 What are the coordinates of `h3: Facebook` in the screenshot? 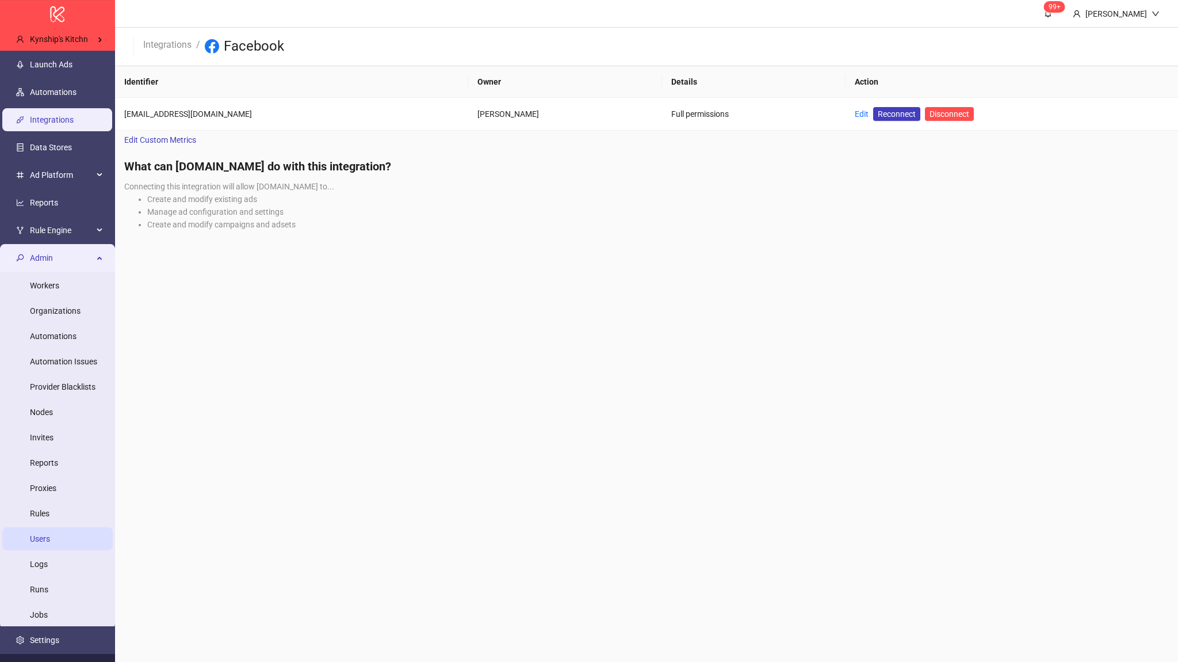 It's located at (254, 47).